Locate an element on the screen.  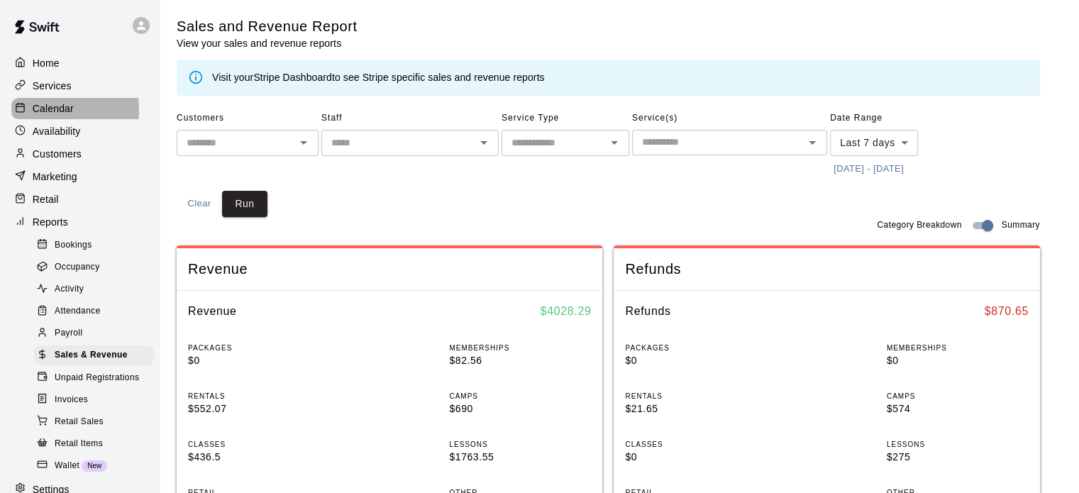
p: $574 is located at coordinates (958, 409).